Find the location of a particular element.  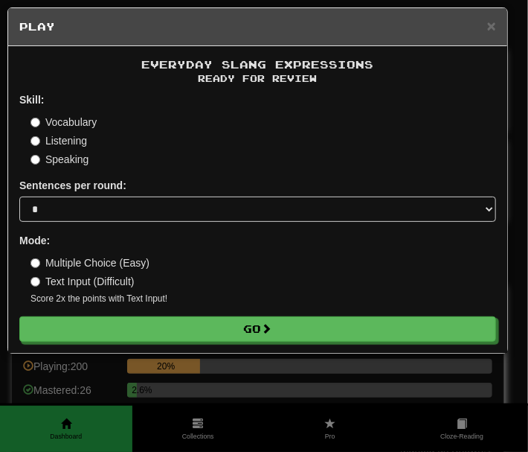

label: Sentences per round: is located at coordinates (73, 185).